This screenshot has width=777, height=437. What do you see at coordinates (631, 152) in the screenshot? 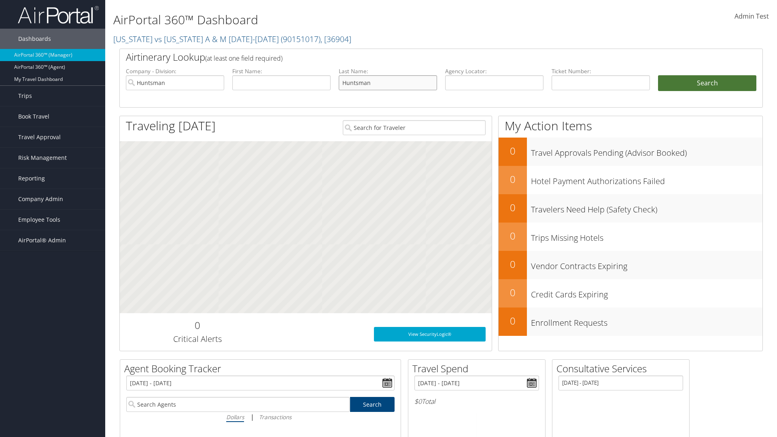
I see `a: 0Travel Approvals Pending (Advisor Booked)` at bounding box center [631, 152].